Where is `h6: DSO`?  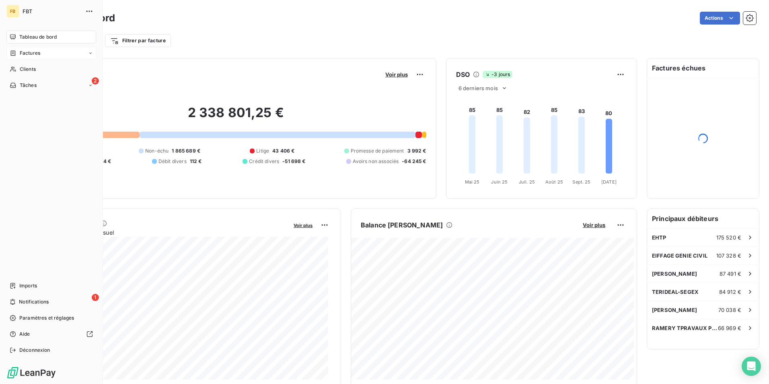 h6: DSO is located at coordinates (463, 74).